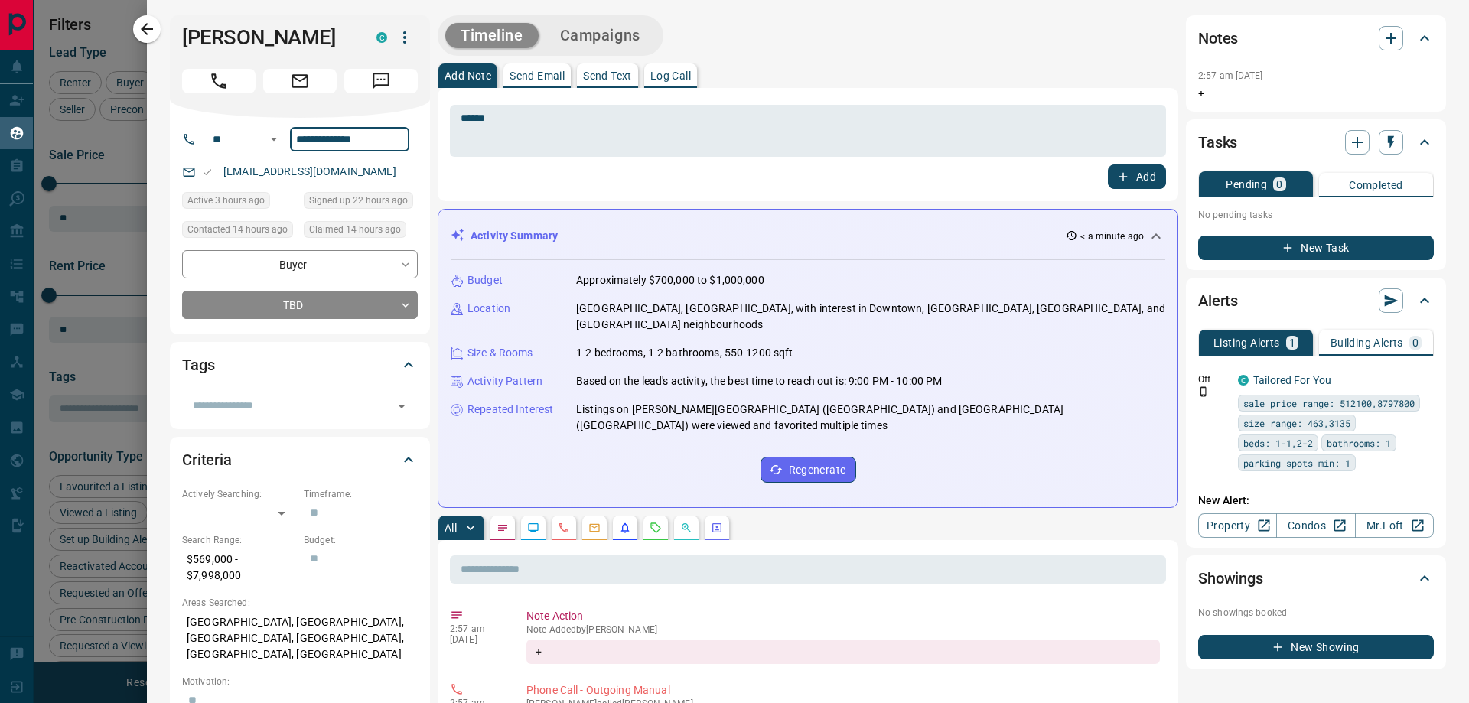 The width and height of the screenshot is (1469, 703). Describe the element at coordinates (655, 528) in the screenshot. I see `svg: Requests` at that location.